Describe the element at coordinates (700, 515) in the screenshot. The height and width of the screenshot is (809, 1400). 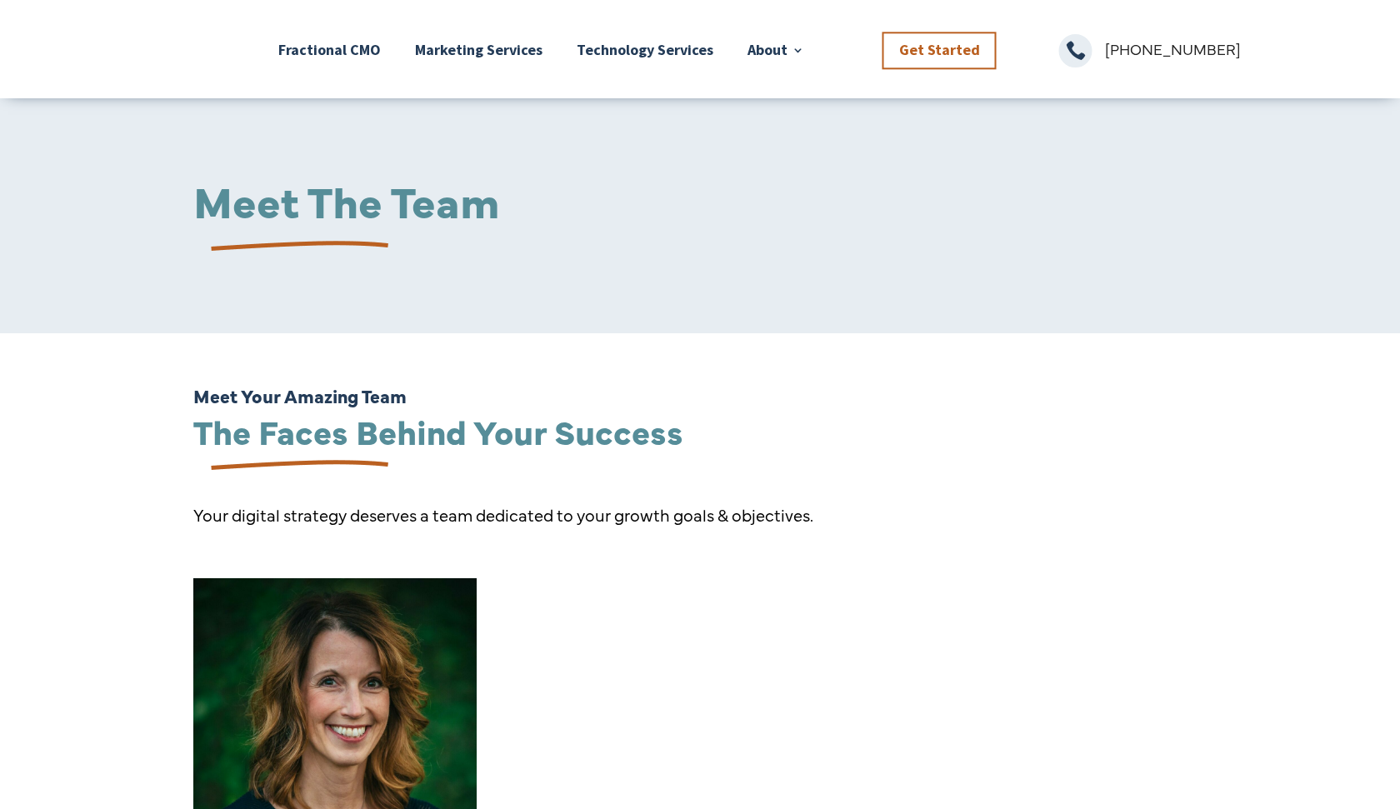
I see `p: Your digital strategy deserves a team dedicated to your growth goals & objectives.` at that location.